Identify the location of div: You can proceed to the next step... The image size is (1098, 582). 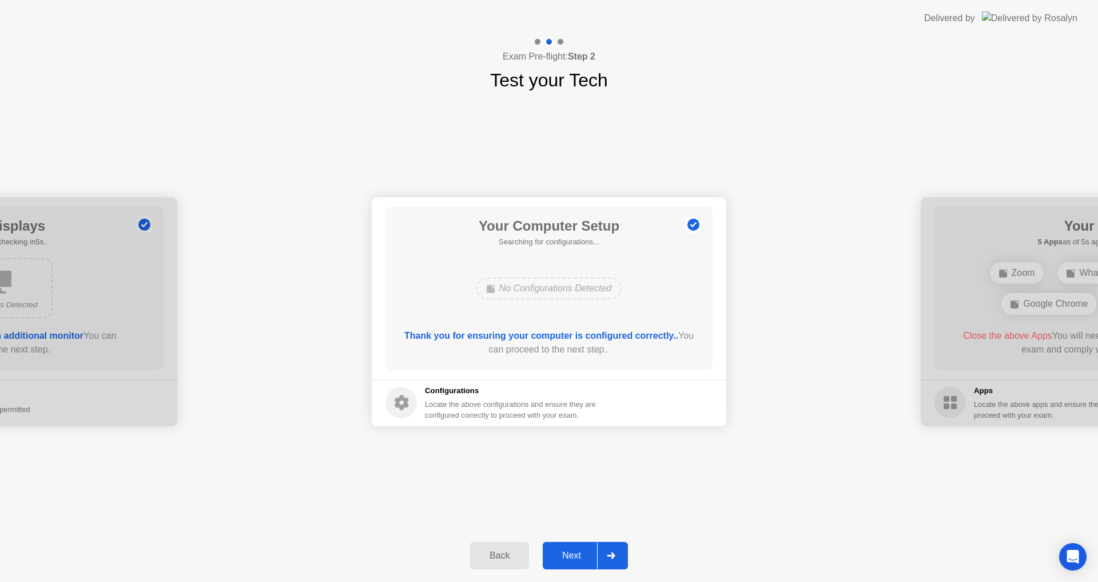
(549, 343).